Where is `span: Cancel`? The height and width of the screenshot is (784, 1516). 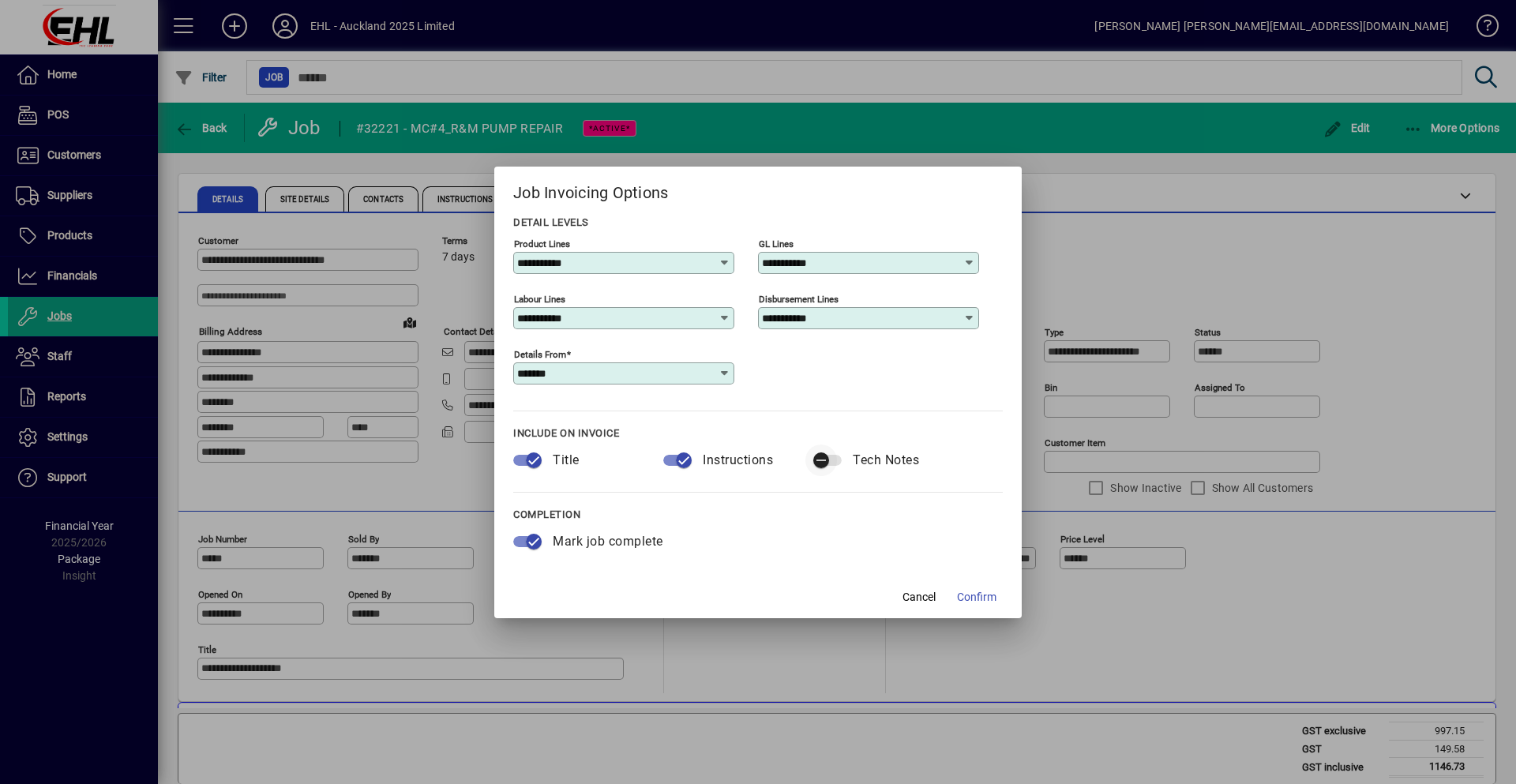
span: Cancel is located at coordinates (920, 597).